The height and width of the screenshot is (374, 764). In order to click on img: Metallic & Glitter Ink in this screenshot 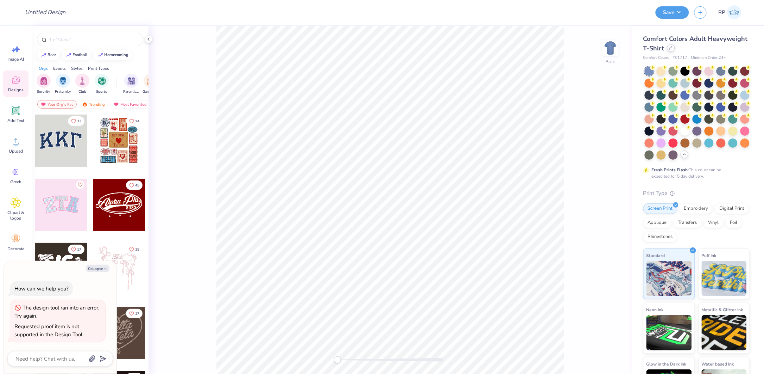, I will do `click(725, 332)`.